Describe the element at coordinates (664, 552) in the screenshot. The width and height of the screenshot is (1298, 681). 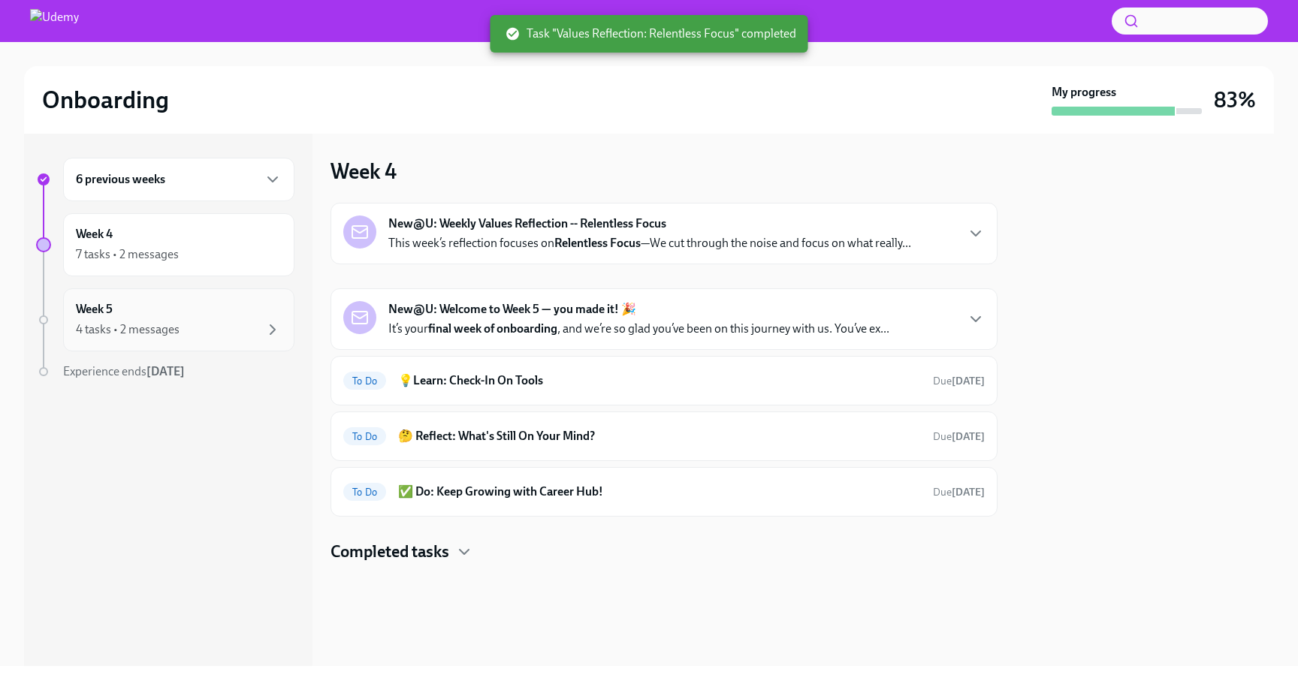
I see `div: Completed tasks` at that location.